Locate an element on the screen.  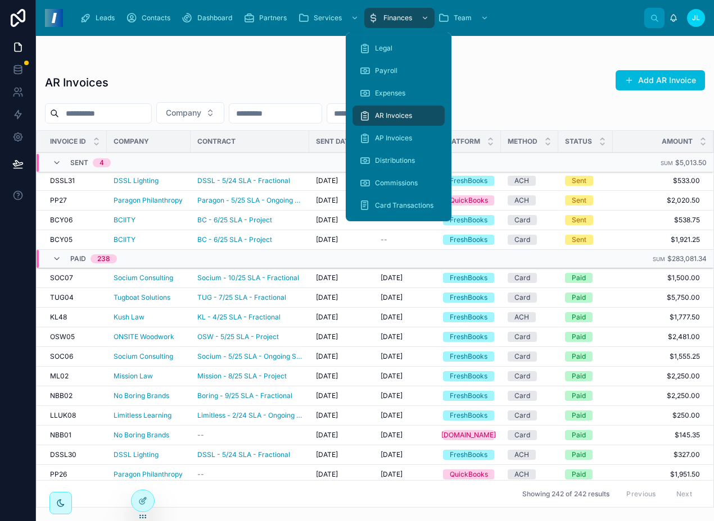
a: $1,555.25 is located at coordinates (656, 357).